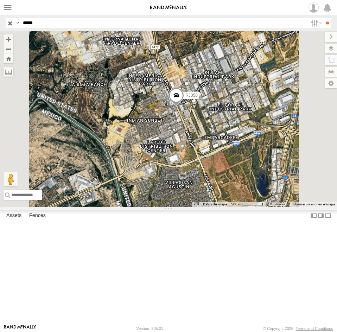 This screenshot has width=337, height=332. I want to click on button: Arrastra el hombrecito naranja al mapa para abrir Street View, so click(11, 180).